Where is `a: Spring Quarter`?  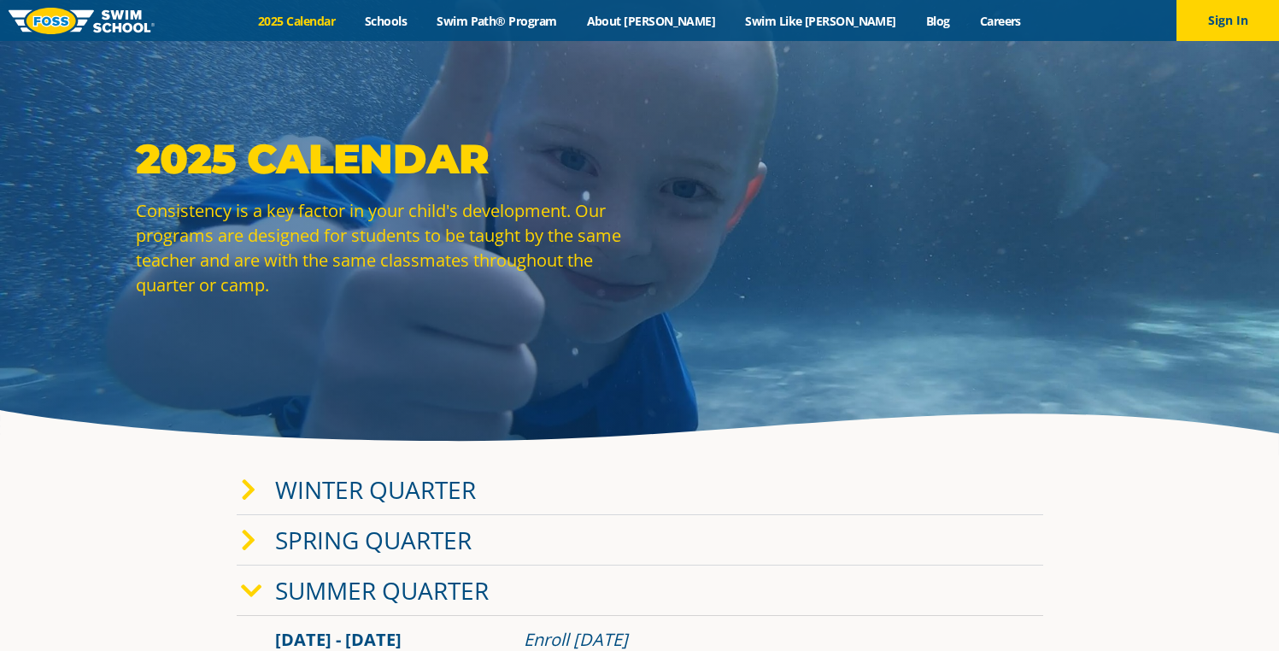 a: Spring Quarter is located at coordinates (373, 540).